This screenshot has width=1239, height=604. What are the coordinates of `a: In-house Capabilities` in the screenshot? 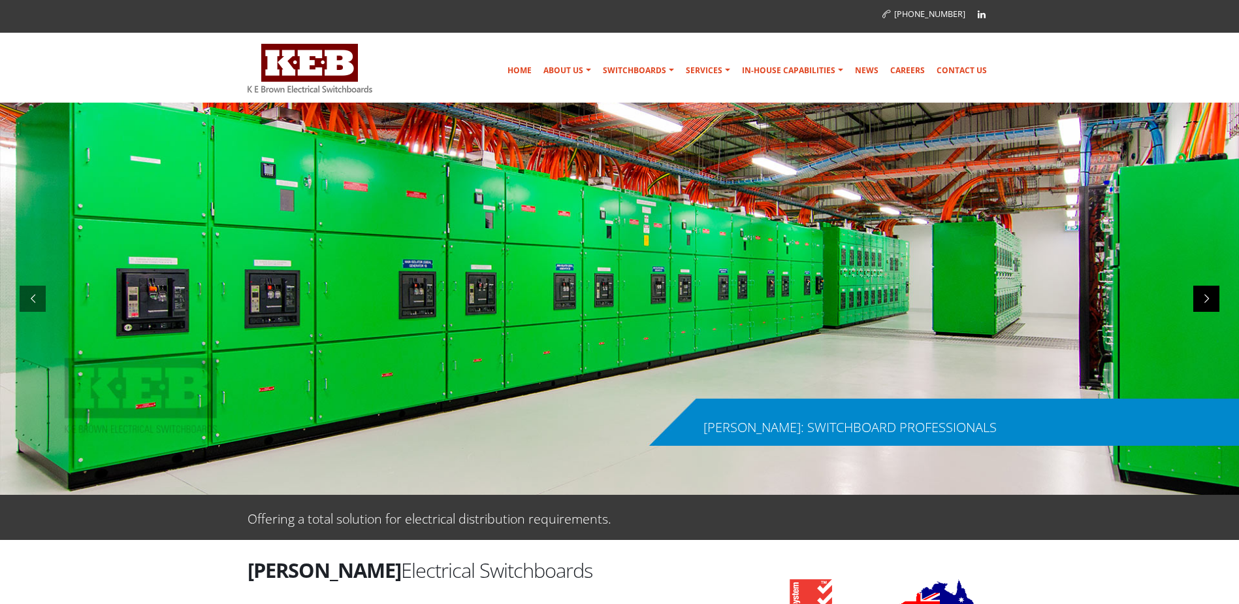 It's located at (792, 71).